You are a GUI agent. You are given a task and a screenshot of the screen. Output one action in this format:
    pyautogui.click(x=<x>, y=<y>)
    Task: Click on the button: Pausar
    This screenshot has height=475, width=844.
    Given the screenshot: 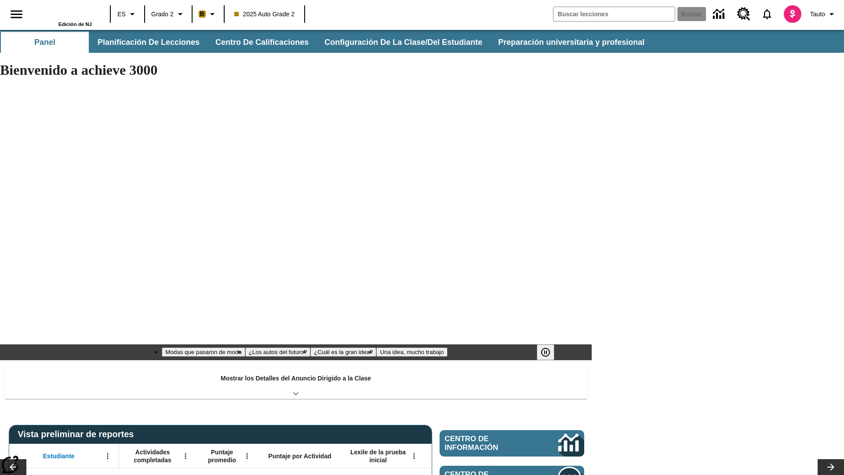 What is the action you would take?
    pyautogui.click(x=545, y=352)
    